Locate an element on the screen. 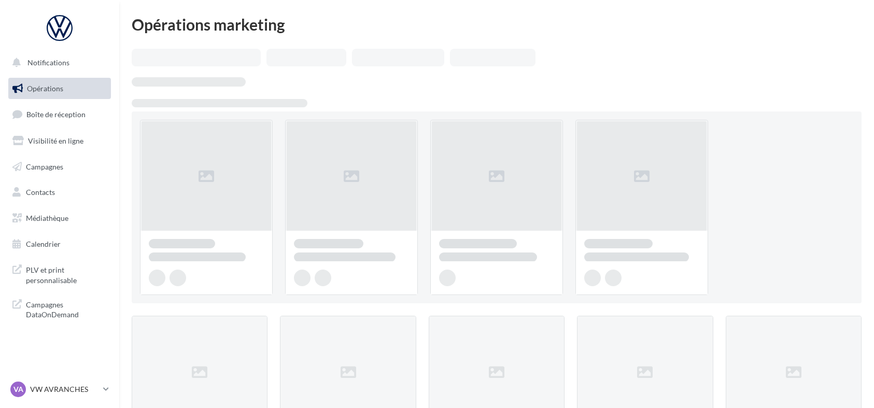  a: Campagnes DataOnDemand is located at coordinates (60, 308).